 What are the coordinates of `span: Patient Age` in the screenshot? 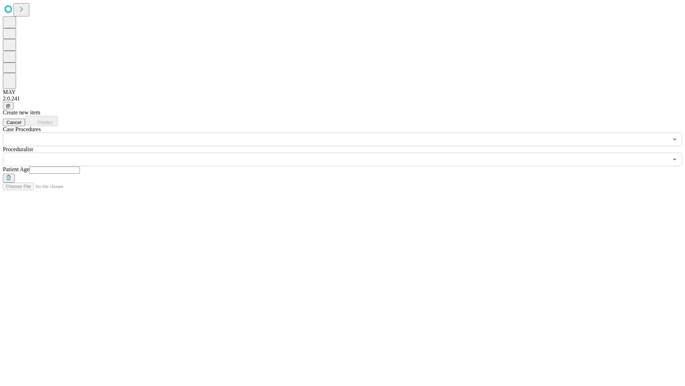 It's located at (16, 169).